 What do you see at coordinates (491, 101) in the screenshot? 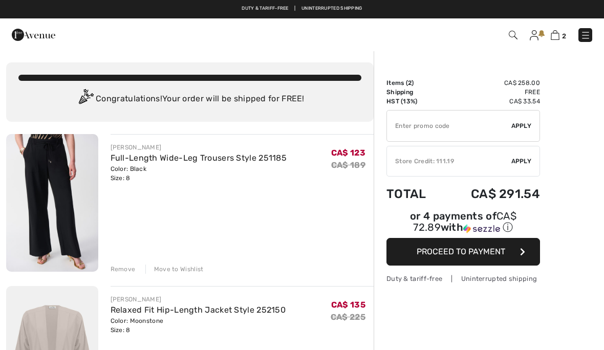
I see `td: CA$ 33.54` at bounding box center [491, 101].